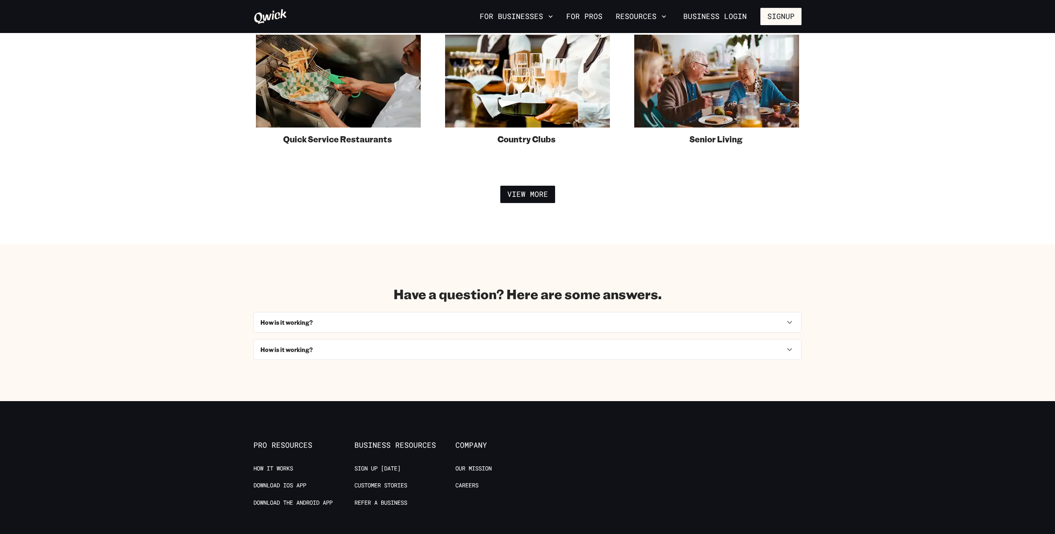 Image resolution: width=1055 pixels, height=534 pixels. I want to click on h2: Have a question? Here are some answers., so click(528, 294).